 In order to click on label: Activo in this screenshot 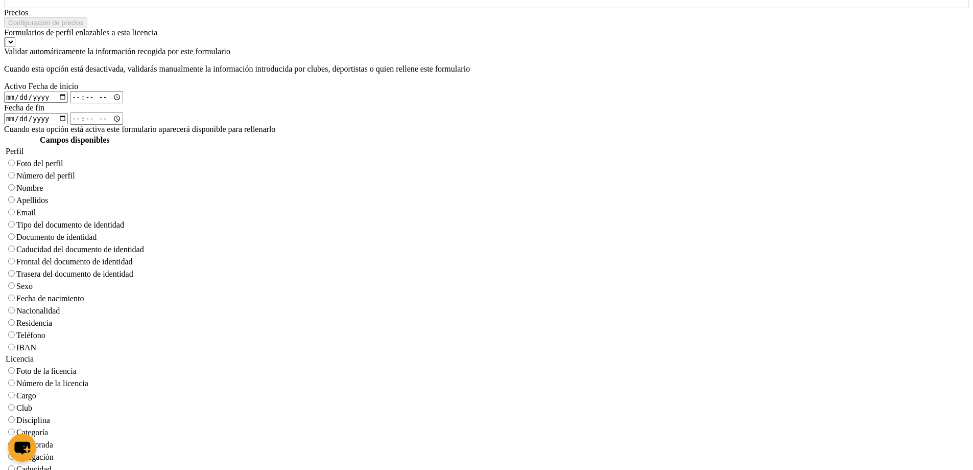, I will do `click(15, 86)`.